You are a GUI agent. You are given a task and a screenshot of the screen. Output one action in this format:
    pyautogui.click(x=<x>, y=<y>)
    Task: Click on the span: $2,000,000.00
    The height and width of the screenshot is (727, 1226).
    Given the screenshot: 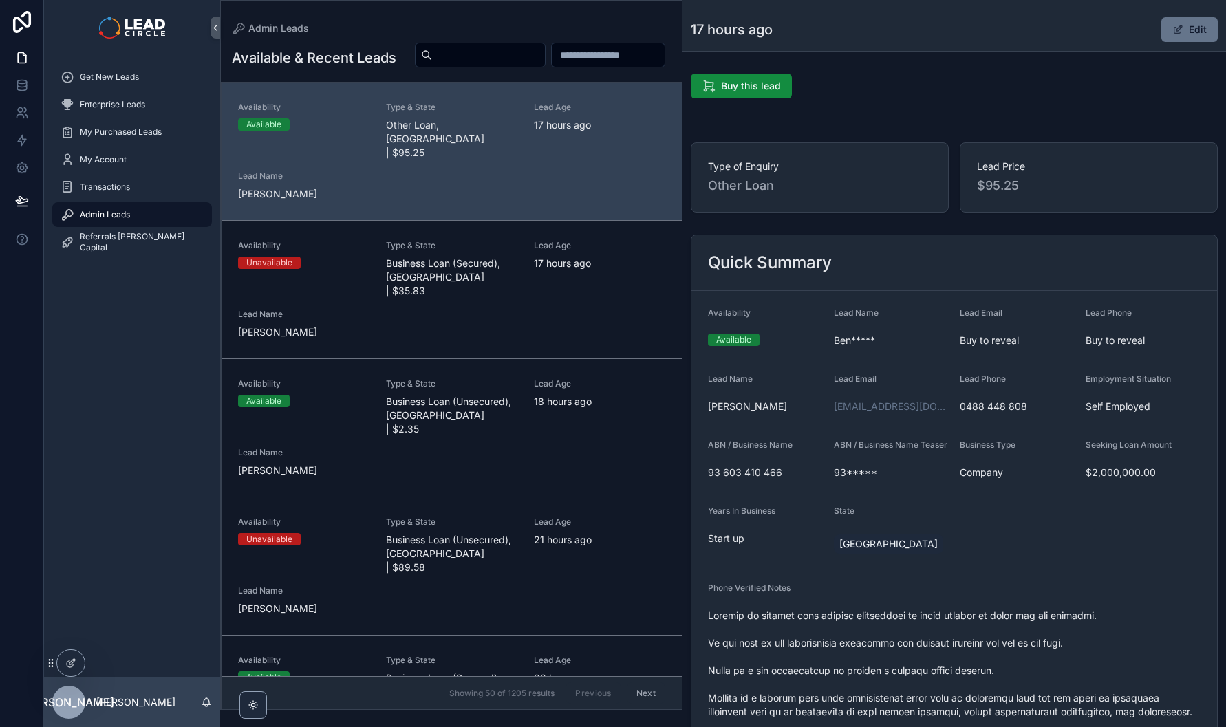 What is the action you would take?
    pyautogui.click(x=1142, y=472)
    